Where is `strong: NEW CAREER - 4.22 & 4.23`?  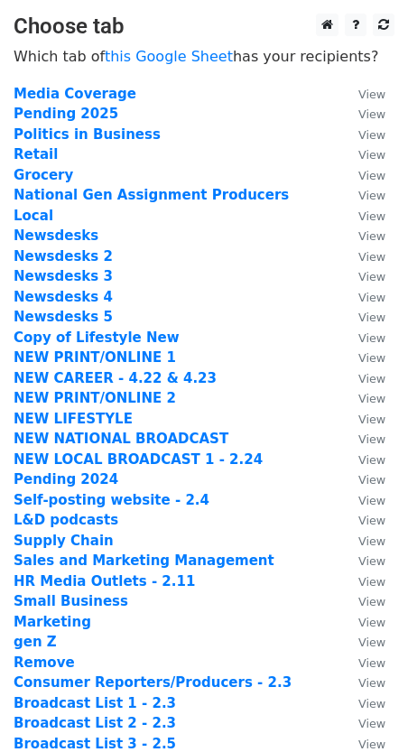
strong: NEW CAREER - 4.22 & 4.23 is located at coordinates (115, 378).